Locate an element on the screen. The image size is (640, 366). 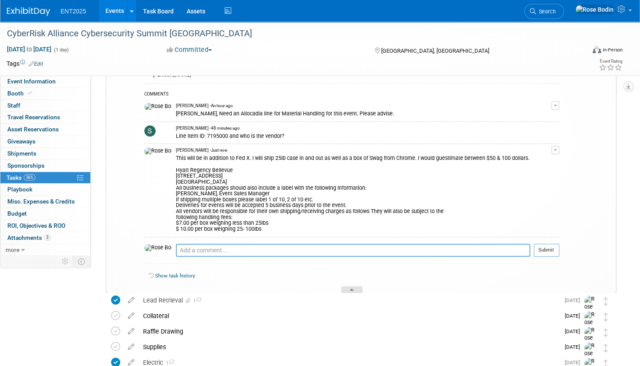
div: Raffle Drawing is located at coordinates (349, 332).